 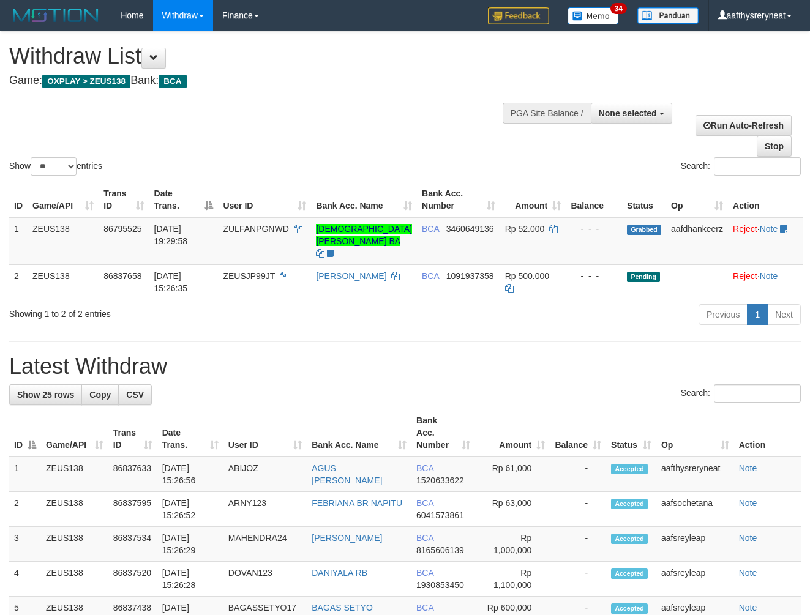 What do you see at coordinates (524, 229) in the screenshot?
I see `span: Rp 52.000` at bounding box center [524, 229].